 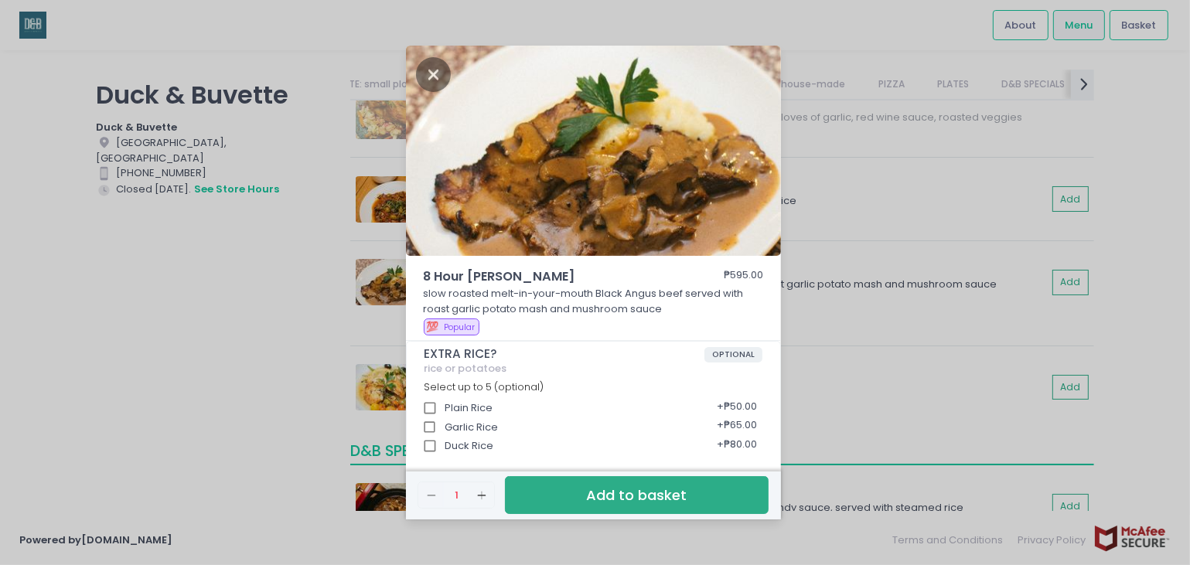 What do you see at coordinates (733, 355) in the screenshot?
I see `span: OPTIONAL` at bounding box center [733, 355].